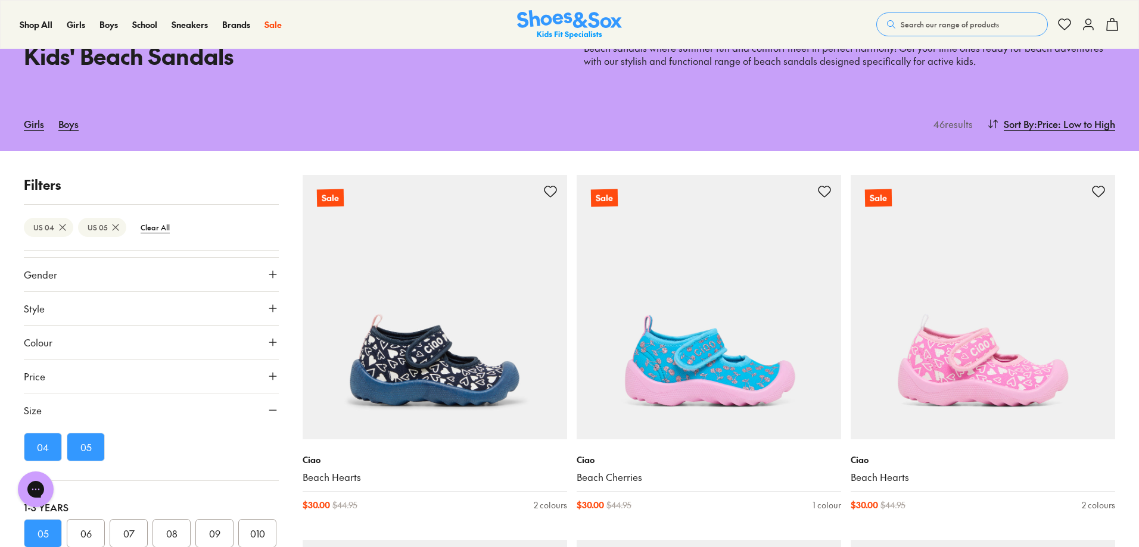 The image size is (1139, 547). Describe the element at coordinates (33, 410) in the screenshot. I see `span: Size` at that location.